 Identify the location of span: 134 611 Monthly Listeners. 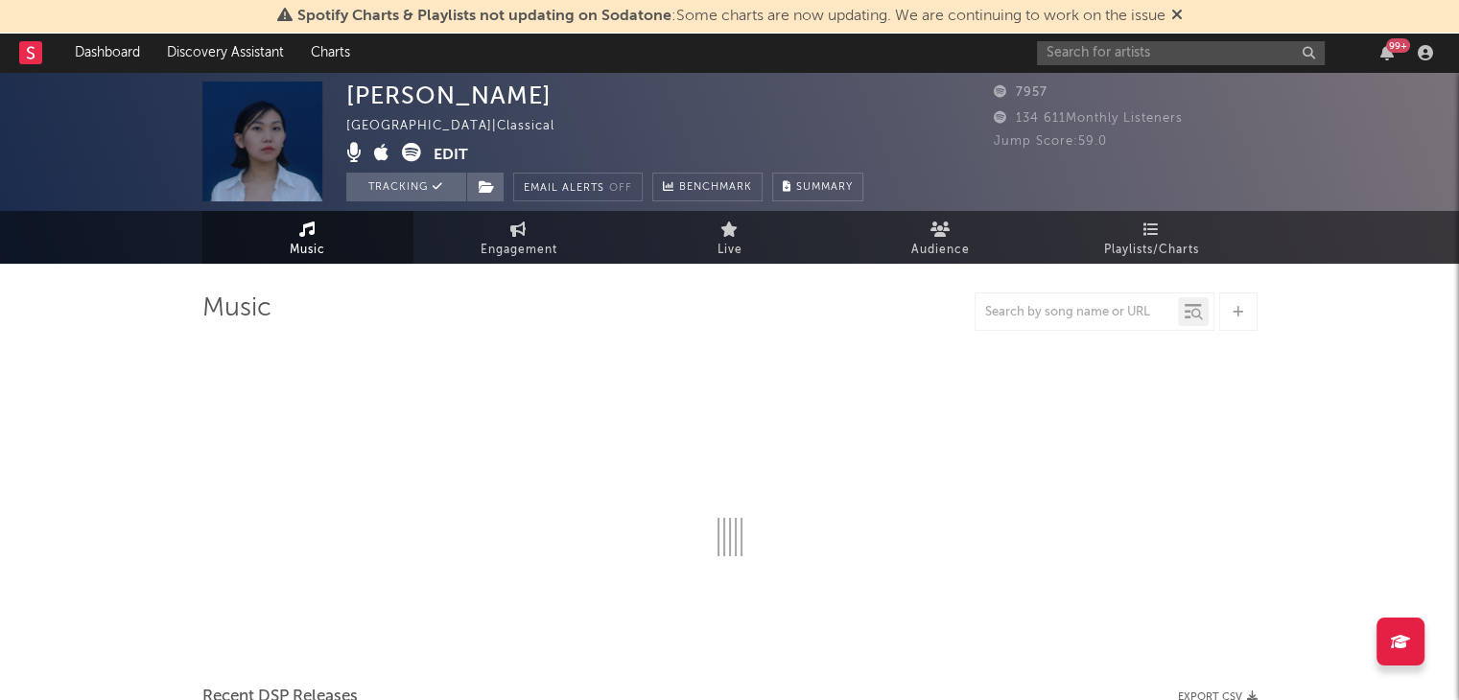
(1088, 118).